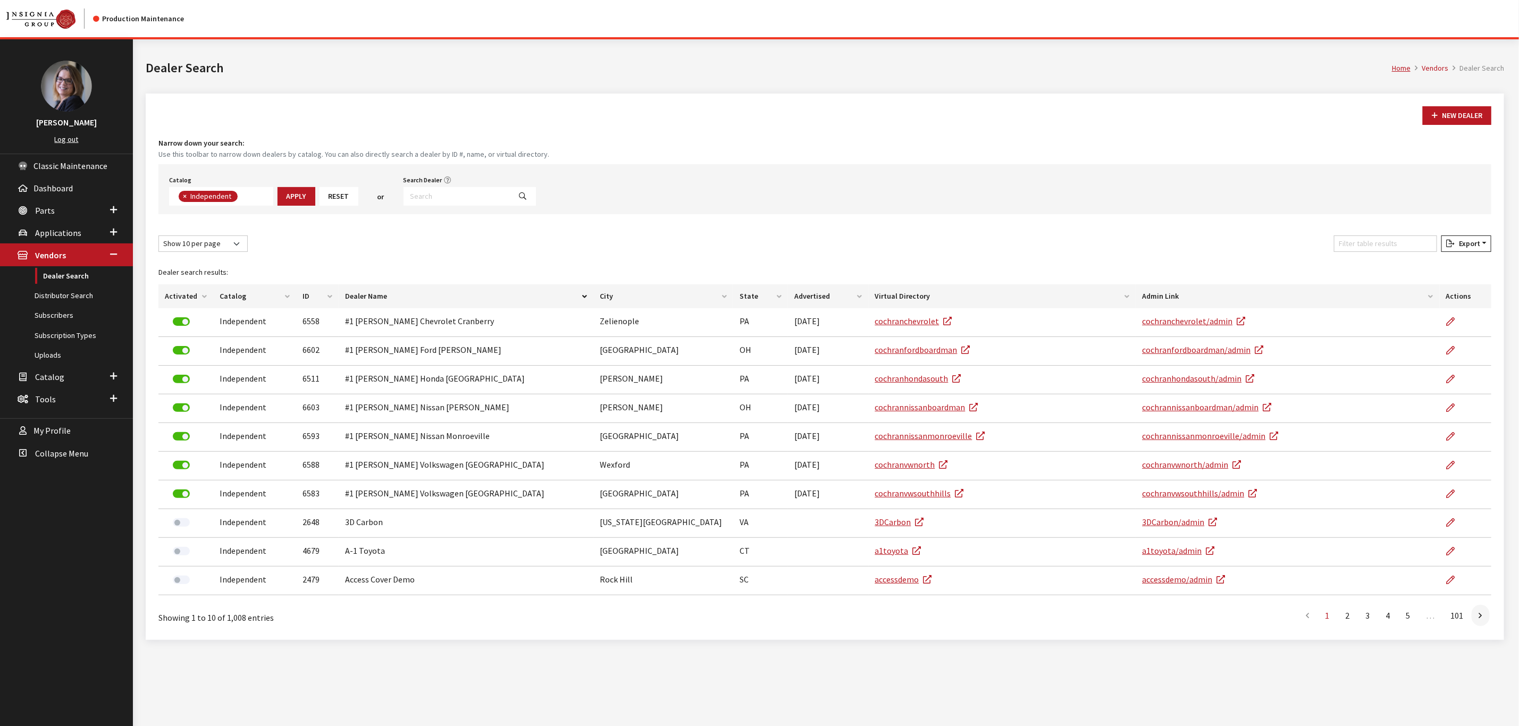 The width and height of the screenshot is (1519, 726). I want to click on label: Catalog, so click(180, 180).